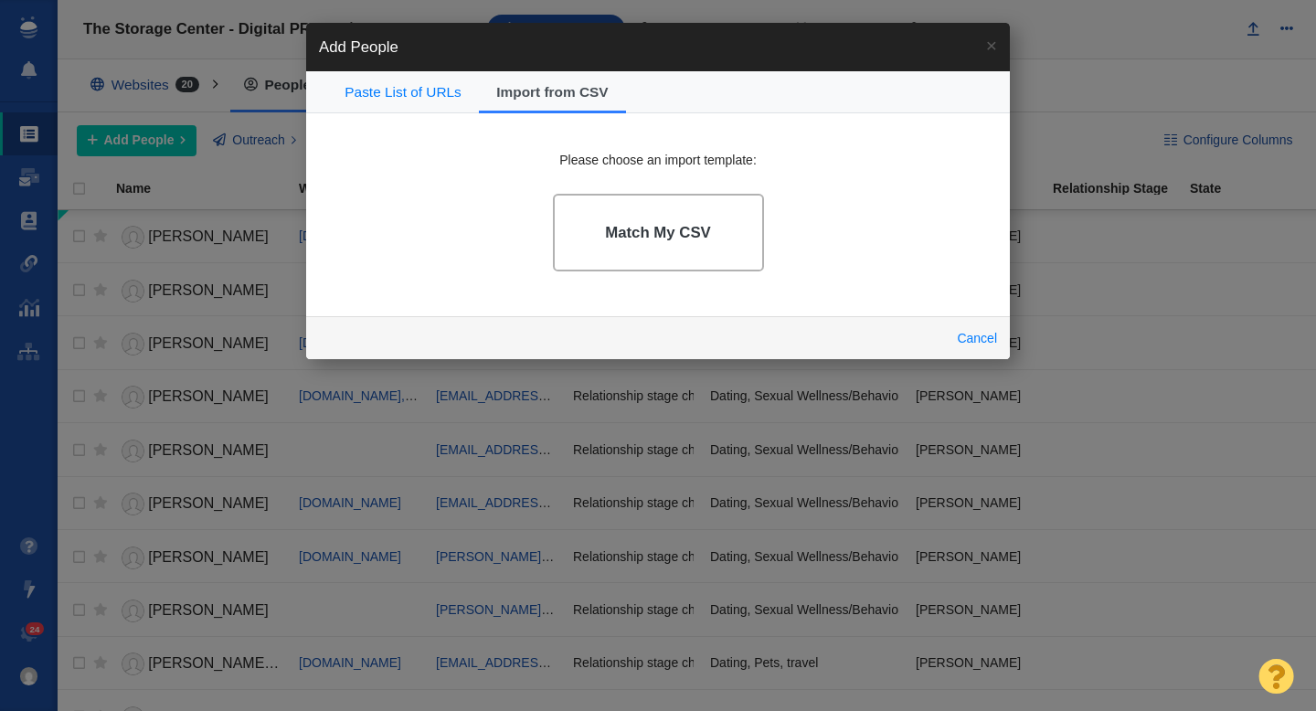 This screenshot has width=1316, height=711. Describe the element at coordinates (403, 92) in the screenshot. I see `a: Paste List of URLs` at that location.